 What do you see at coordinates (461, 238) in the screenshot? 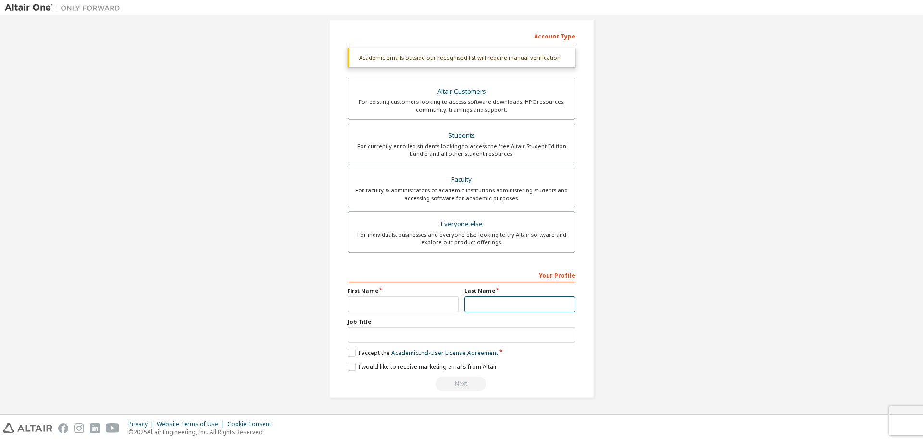
I see `div: For individuals, businesses and everyone else looking to try Altair software and explore our prod...` at bounding box center [461, 238].